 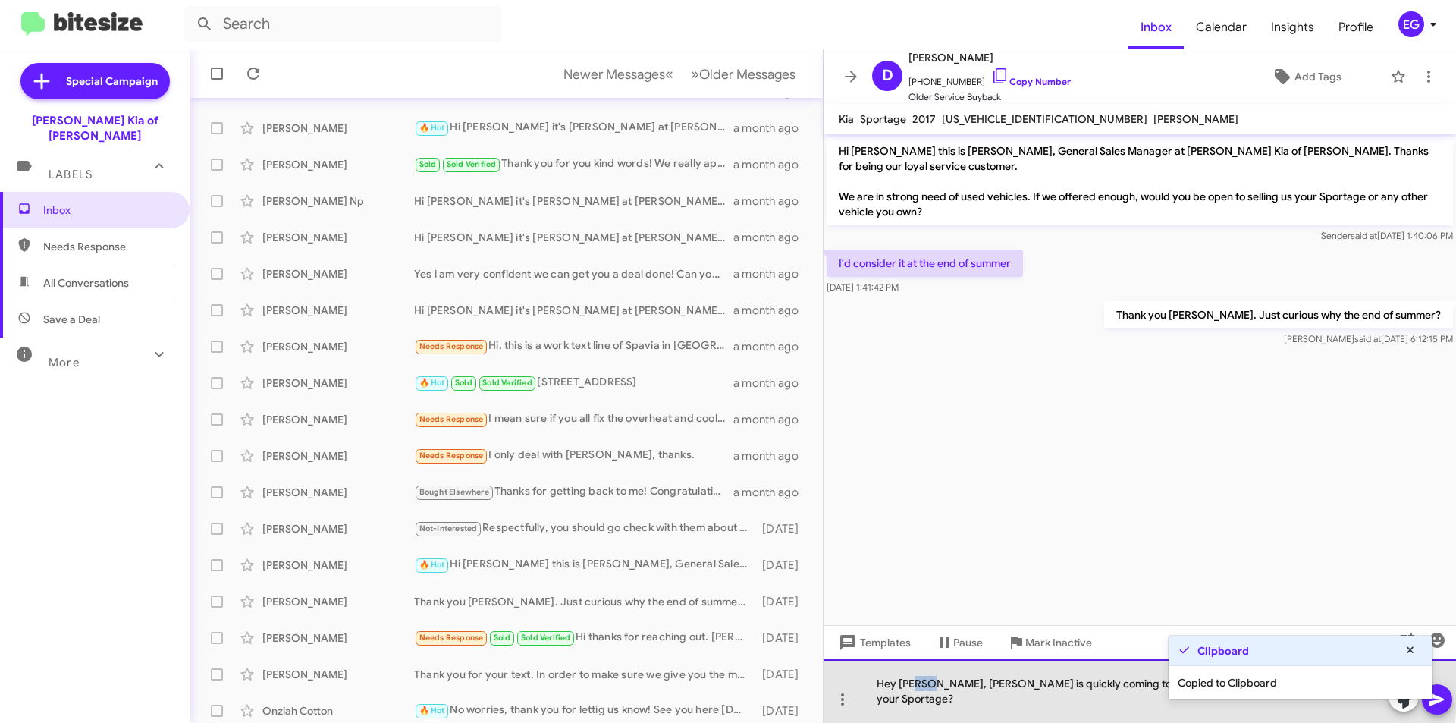 What do you see at coordinates (846, 119) in the screenshot?
I see `span: Kia` at bounding box center [846, 119].